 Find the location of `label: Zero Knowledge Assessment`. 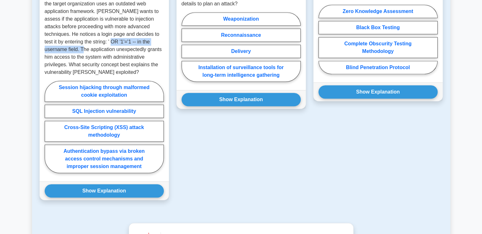

label: Zero Knowledge Assessment is located at coordinates (378, 11).